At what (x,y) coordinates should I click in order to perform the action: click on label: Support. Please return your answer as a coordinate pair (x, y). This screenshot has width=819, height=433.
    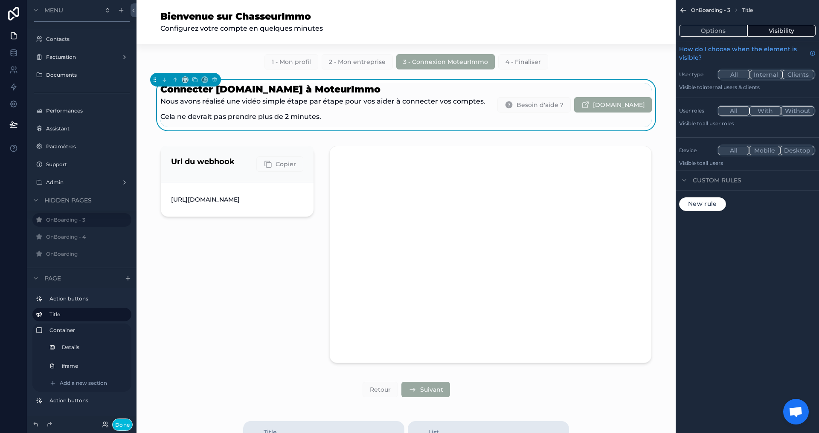
    Looking at the image, I should click on (86, 165).